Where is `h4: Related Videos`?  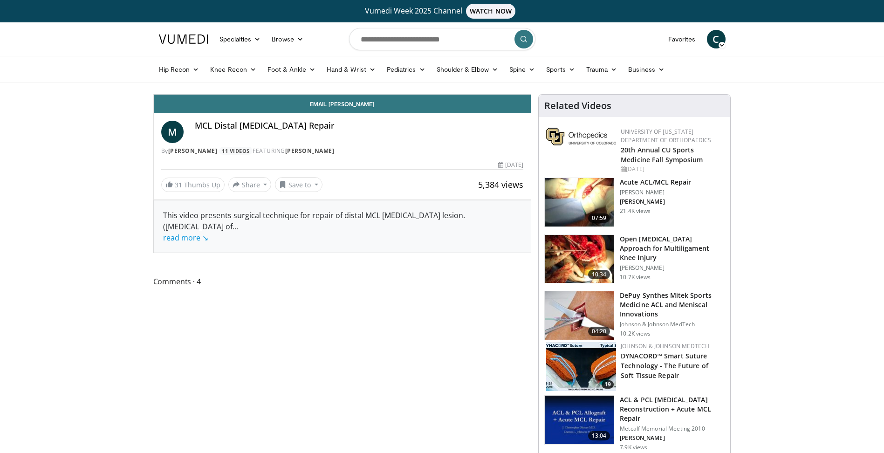
h4: Related Videos is located at coordinates (578, 106).